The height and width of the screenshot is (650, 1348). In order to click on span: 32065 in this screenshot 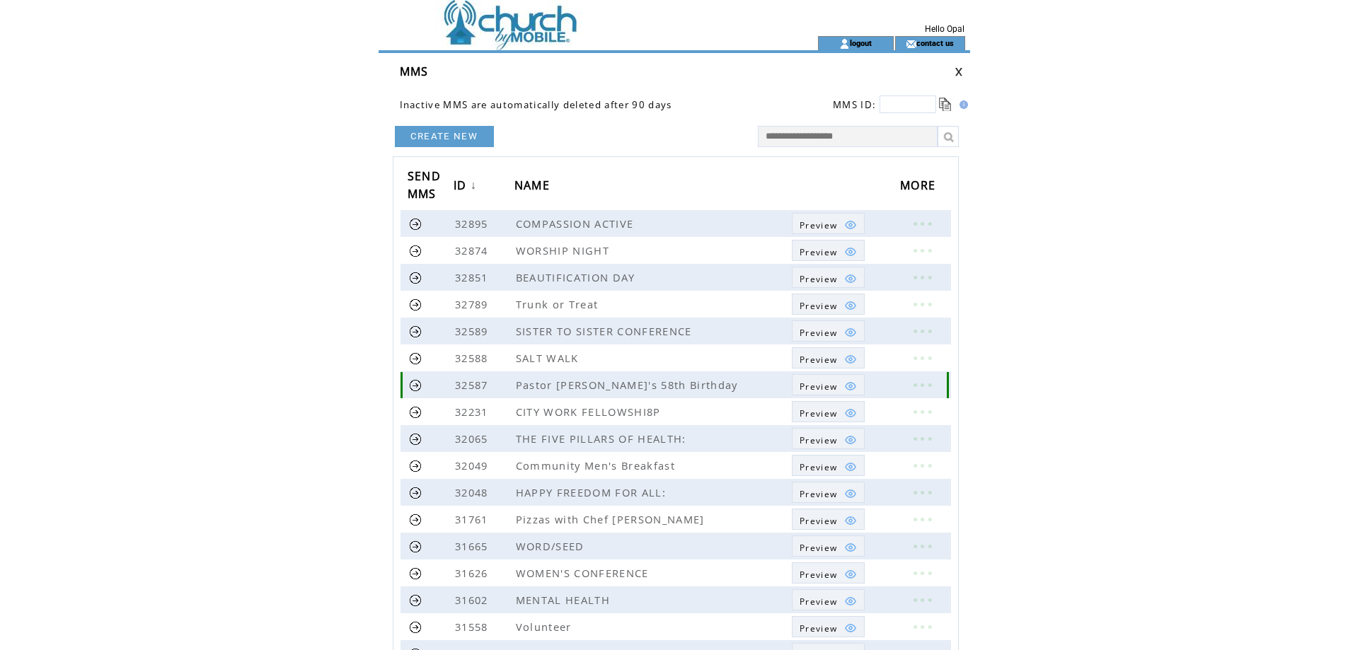, I will do `click(474, 439)`.